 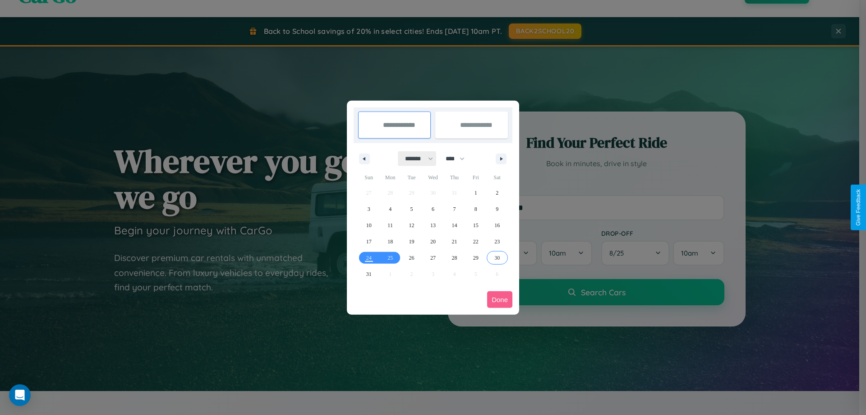 I want to click on button: 1, so click(x=475, y=193).